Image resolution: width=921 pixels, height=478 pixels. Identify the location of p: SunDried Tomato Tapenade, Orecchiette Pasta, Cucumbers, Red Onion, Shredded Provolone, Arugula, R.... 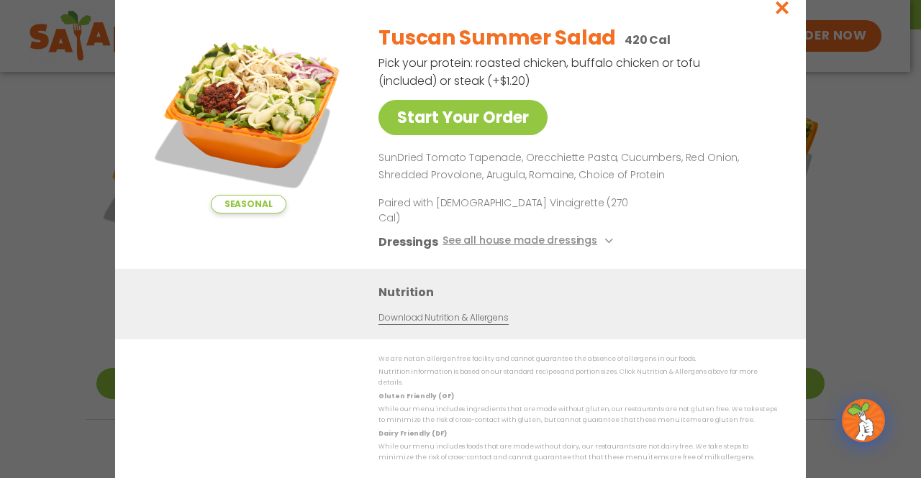
(575, 167).